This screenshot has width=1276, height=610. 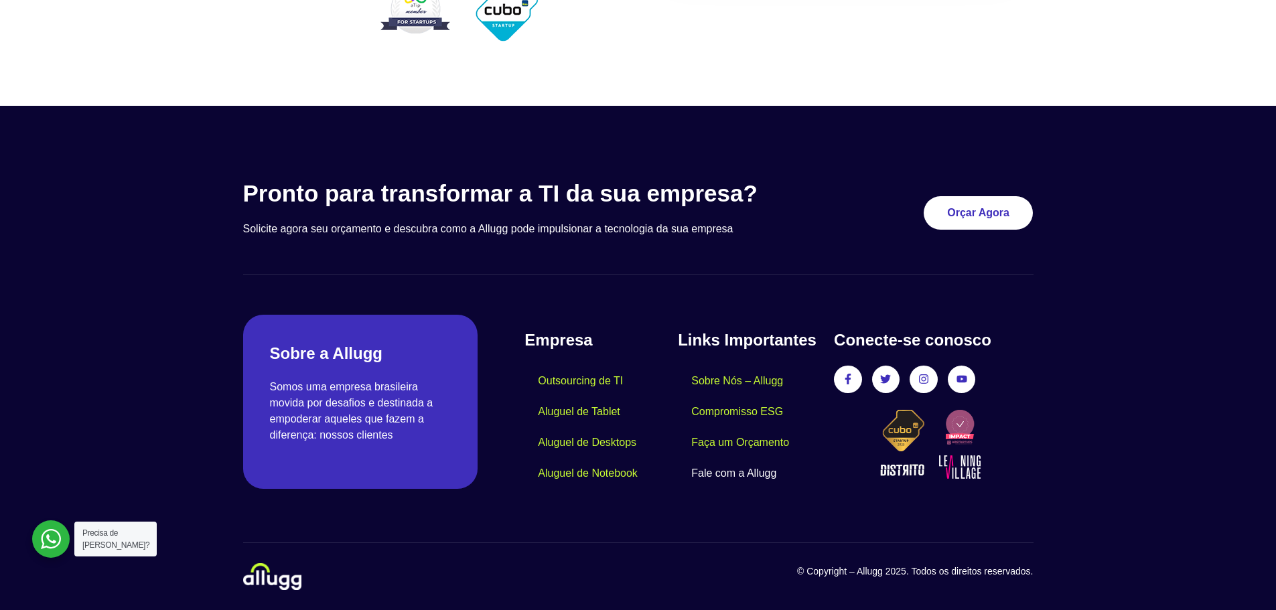 I want to click on h4: Empresa, so click(x=601, y=340).